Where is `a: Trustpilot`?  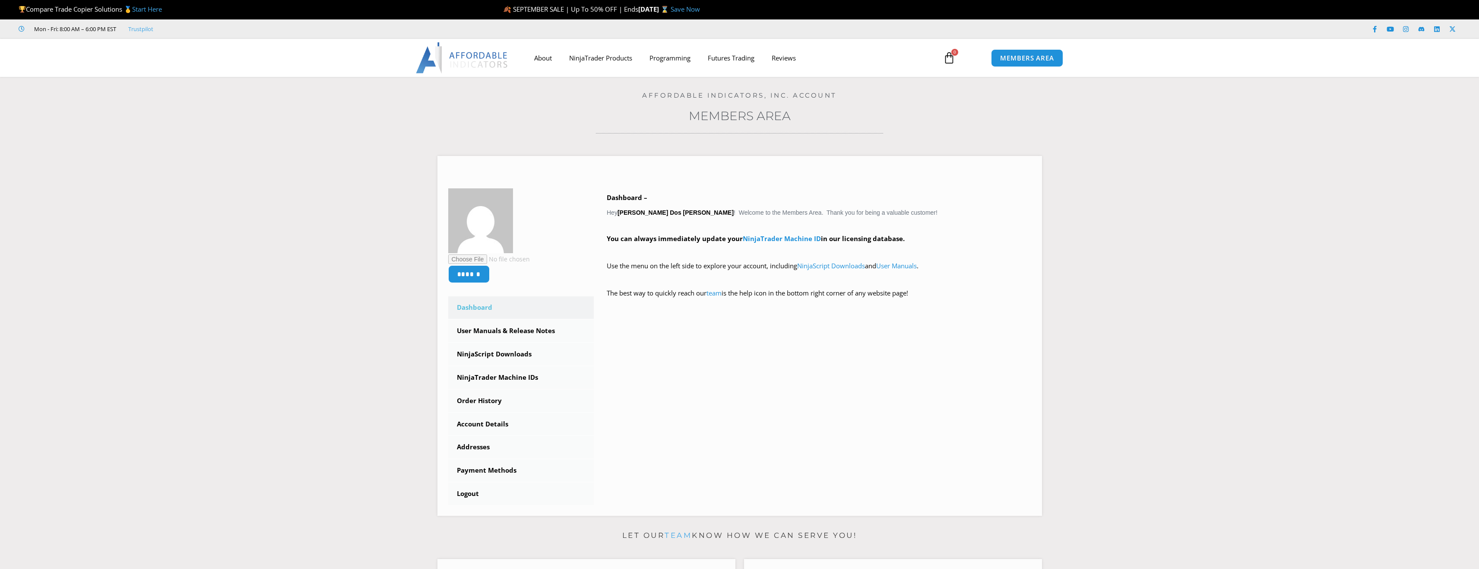 a: Trustpilot is located at coordinates (141, 29).